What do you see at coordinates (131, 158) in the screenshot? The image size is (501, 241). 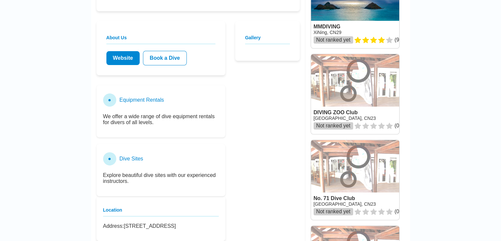 I see `h3: Dive Sites` at bounding box center [131, 158].